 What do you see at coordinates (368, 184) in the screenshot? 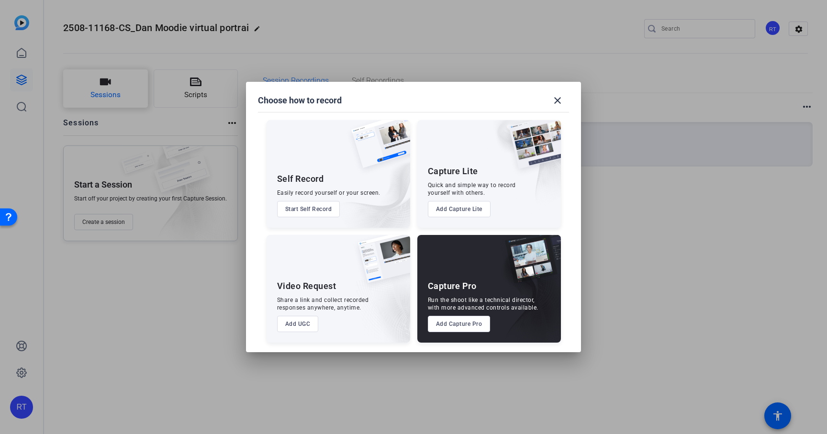
I see `img: embarkstudio-self-record.png` at bounding box center [368, 184].